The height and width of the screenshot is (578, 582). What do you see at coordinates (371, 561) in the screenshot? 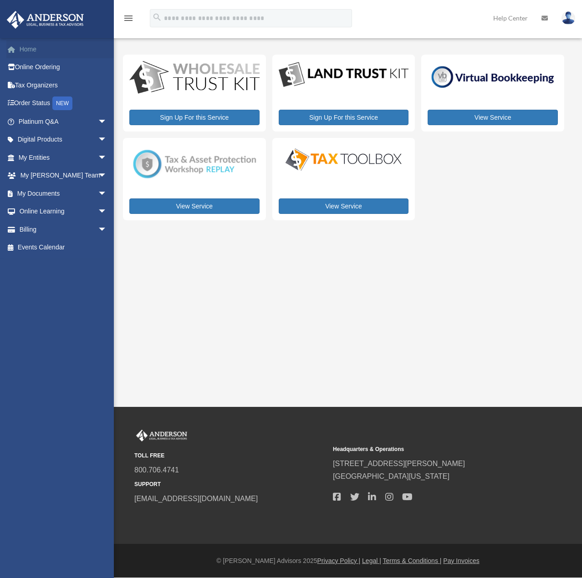
I see `a: Legal |` at bounding box center [371, 561].